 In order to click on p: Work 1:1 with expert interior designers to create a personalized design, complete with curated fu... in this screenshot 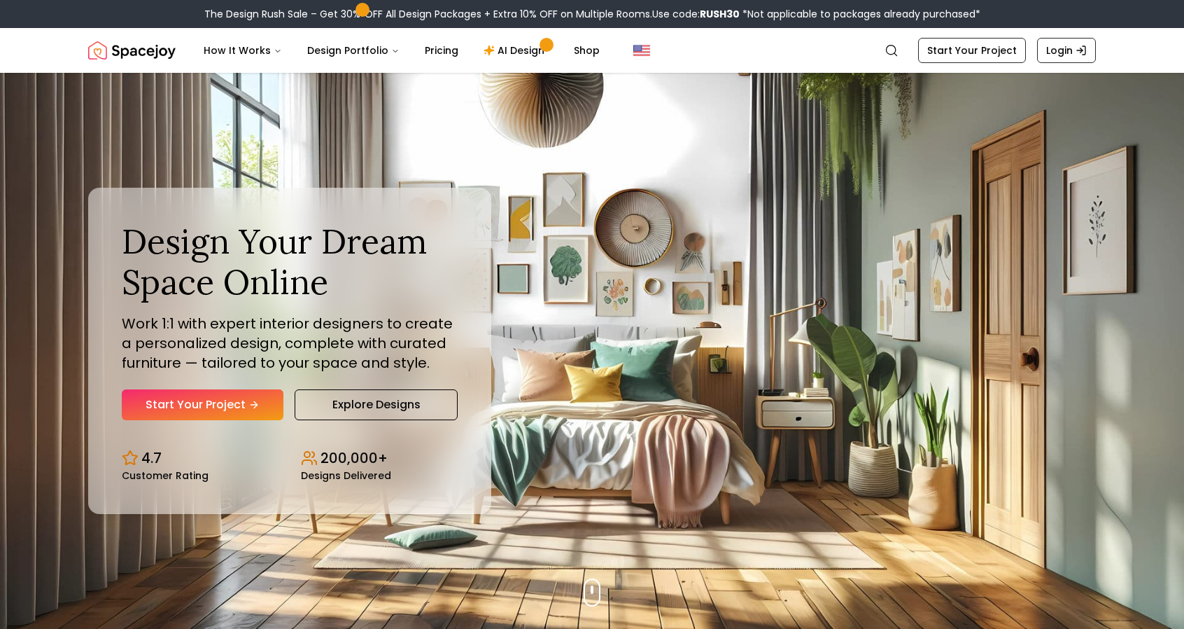, I will do `click(290, 343)`.